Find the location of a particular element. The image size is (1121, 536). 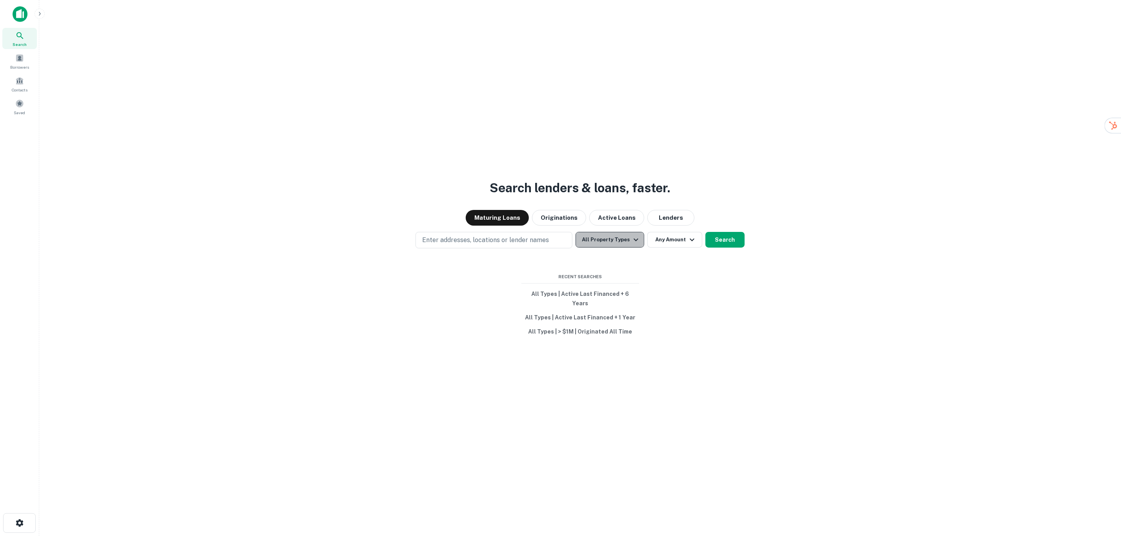

a: Contacts is located at coordinates (20, 84).